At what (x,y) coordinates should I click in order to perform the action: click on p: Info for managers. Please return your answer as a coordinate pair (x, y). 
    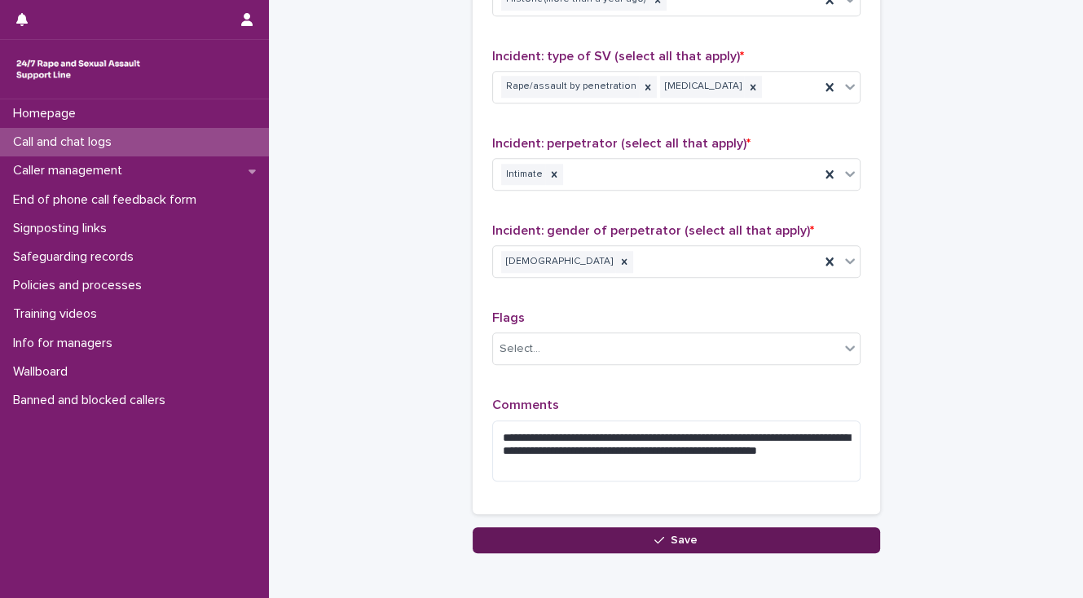
    Looking at the image, I should click on (66, 343).